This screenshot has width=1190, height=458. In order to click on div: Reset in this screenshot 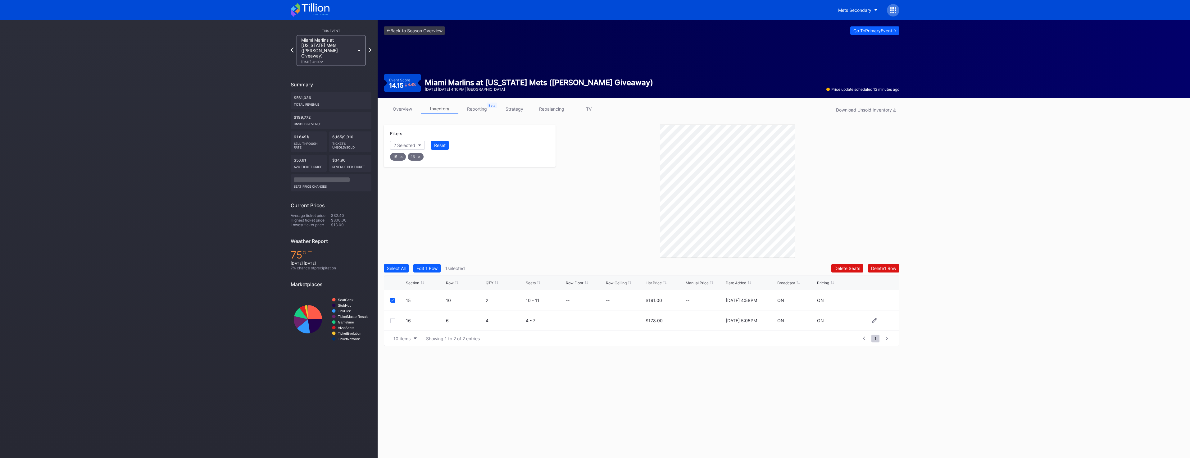, I will do `click(440, 145)`.